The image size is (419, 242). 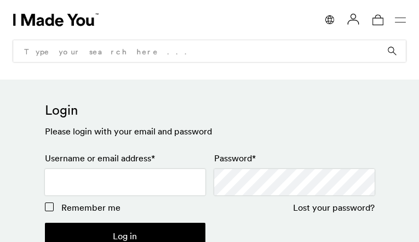 What do you see at coordinates (334, 207) in the screenshot?
I see `a: Lost your password?` at bounding box center [334, 207].